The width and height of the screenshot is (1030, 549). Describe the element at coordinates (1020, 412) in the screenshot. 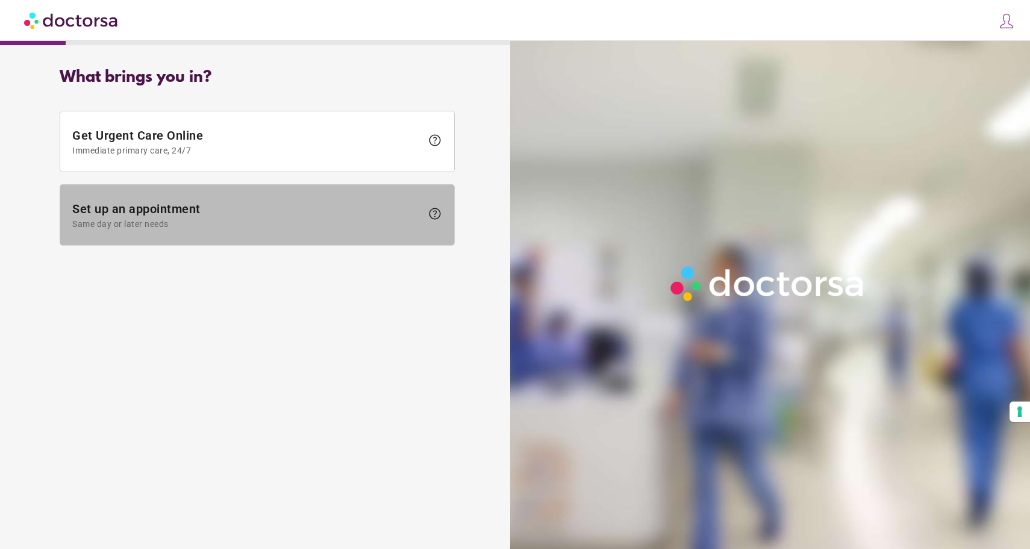

I see `button: Your consent preferences for tracking technologies` at that location.